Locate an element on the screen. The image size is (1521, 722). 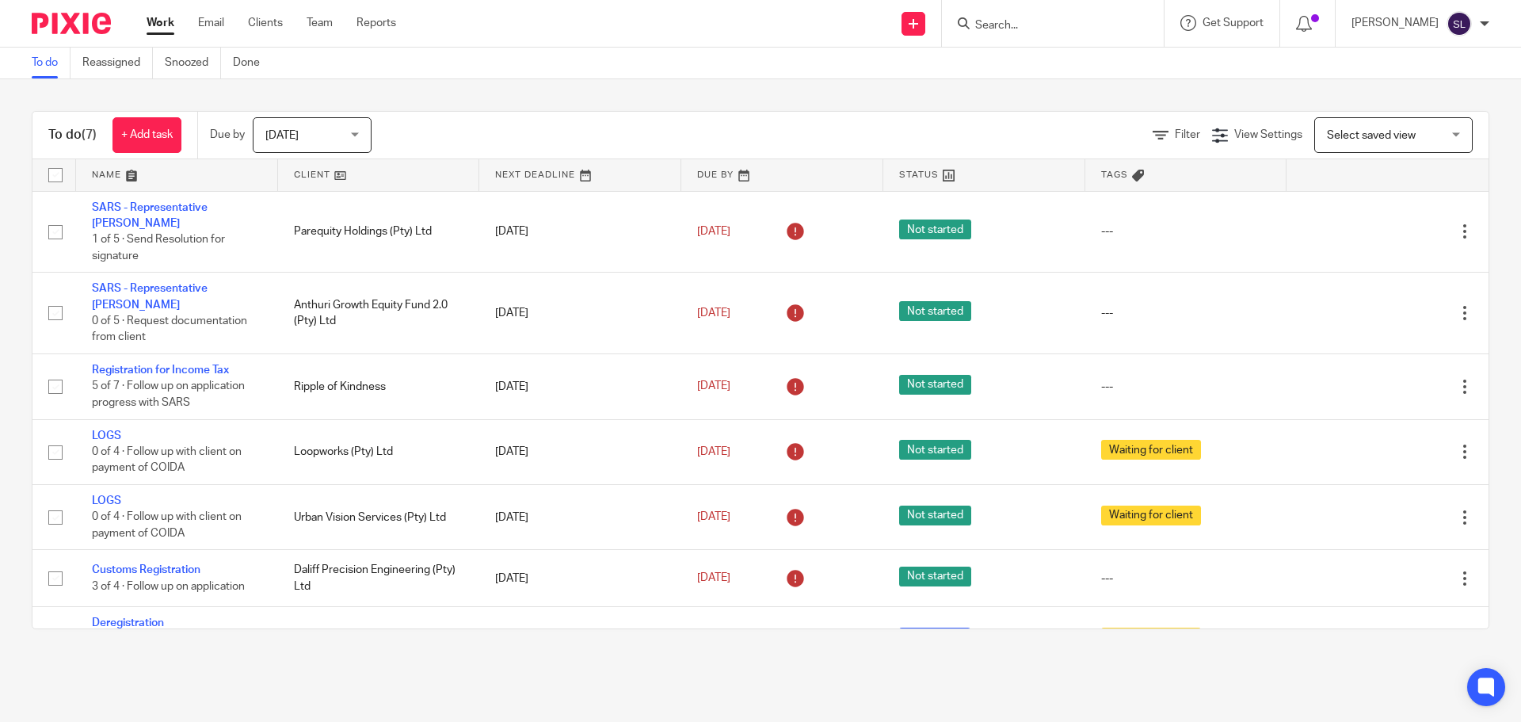
img: Pixie is located at coordinates (71, 23).